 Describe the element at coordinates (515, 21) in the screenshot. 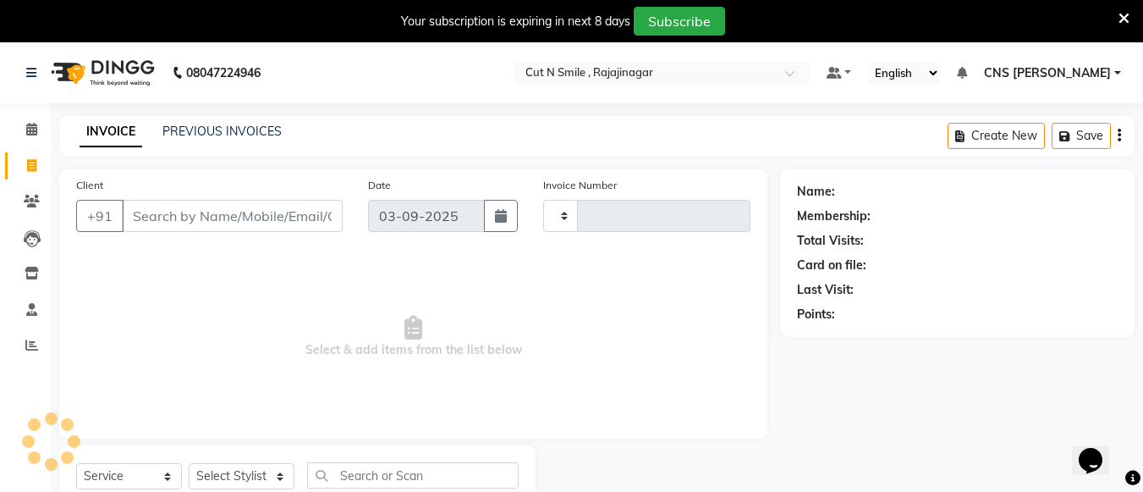

I see `div: Your subscription is expiring in next 8 days` at that location.